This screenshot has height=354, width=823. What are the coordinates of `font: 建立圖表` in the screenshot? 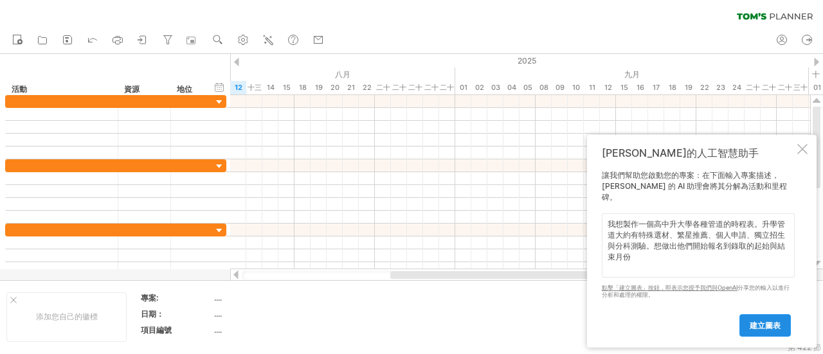 It's located at (766, 326).